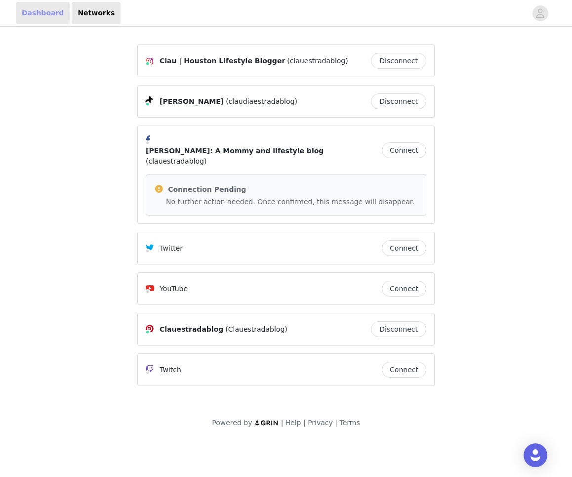  What do you see at coordinates (42, 13) in the screenshot?
I see `a: Dashboard` at bounding box center [42, 13].